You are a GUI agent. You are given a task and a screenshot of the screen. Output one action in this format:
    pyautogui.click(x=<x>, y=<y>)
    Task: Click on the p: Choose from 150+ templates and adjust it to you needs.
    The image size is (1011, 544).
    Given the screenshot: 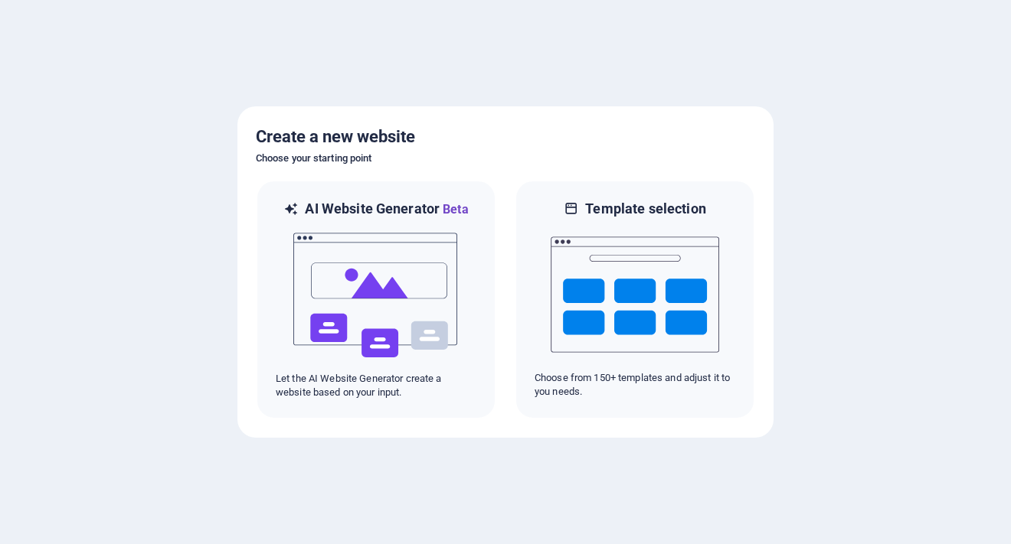 What is the action you would take?
    pyautogui.click(x=635, y=385)
    